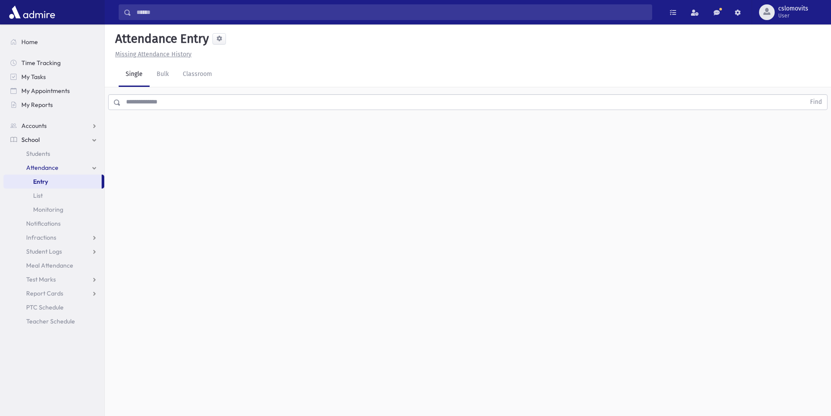 The image size is (831, 416). I want to click on a: Attendance, so click(54, 168).